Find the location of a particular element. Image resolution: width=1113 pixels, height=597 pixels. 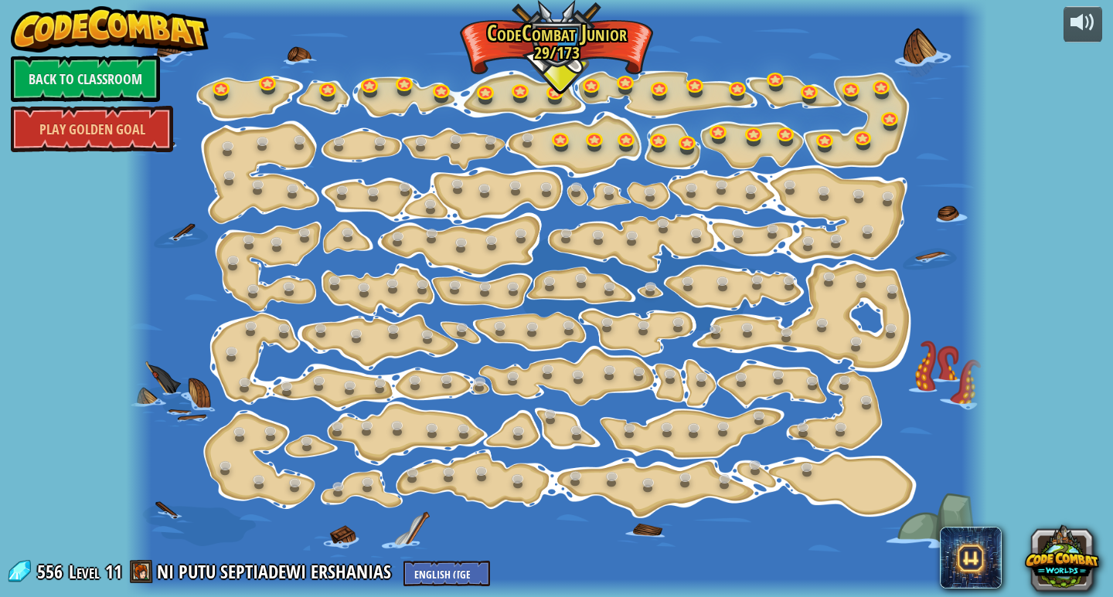

a: Back to Classroom is located at coordinates (85, 79).